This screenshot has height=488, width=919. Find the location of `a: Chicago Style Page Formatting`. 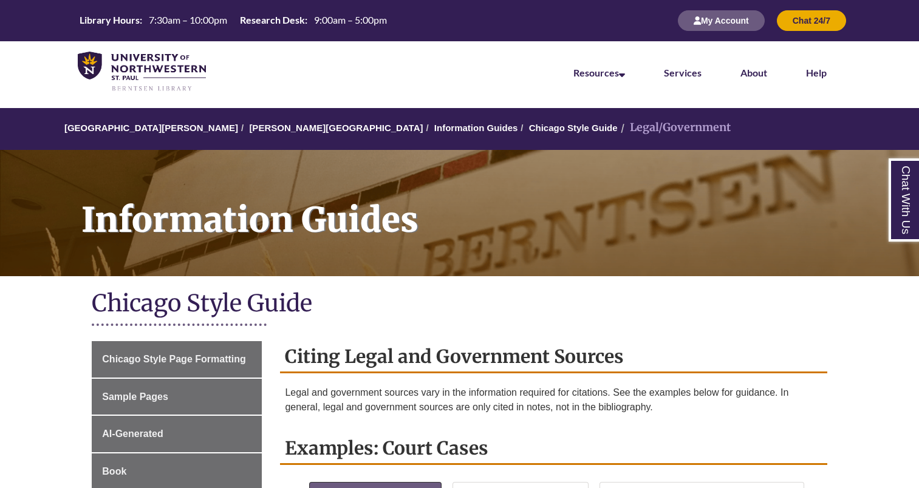

a: Chicago Style Page Formatting is located at coordinates (177, 360).